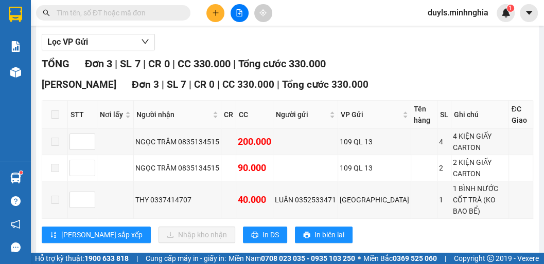 The image size is (544, 264). Describe the element at coordinates (480, 115) in the screenshot. I see `th: Ghi chú` at that location.